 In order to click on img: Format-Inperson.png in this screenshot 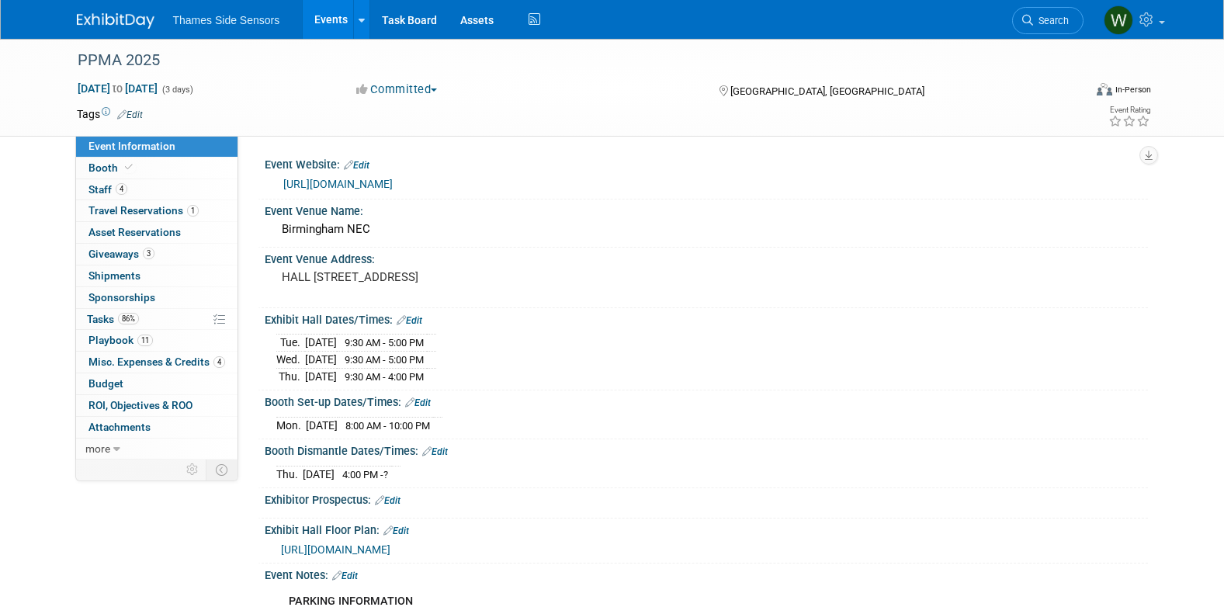, I will do `click(1105, 89)`.